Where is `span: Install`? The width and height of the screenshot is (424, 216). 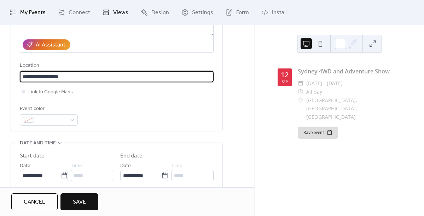 span: Install is located at coordinates (279, 13).